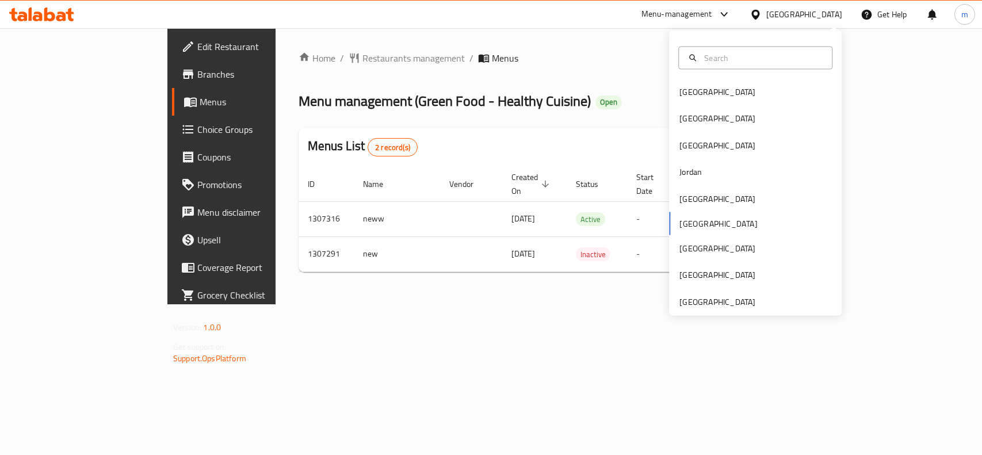 This screenshot has height=455, width=982. I want to click on span: Restaurants management, so click(413, 58).